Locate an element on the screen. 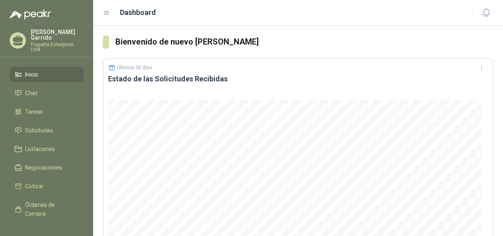  a: Cotizar is located at coordinates (47, 186).